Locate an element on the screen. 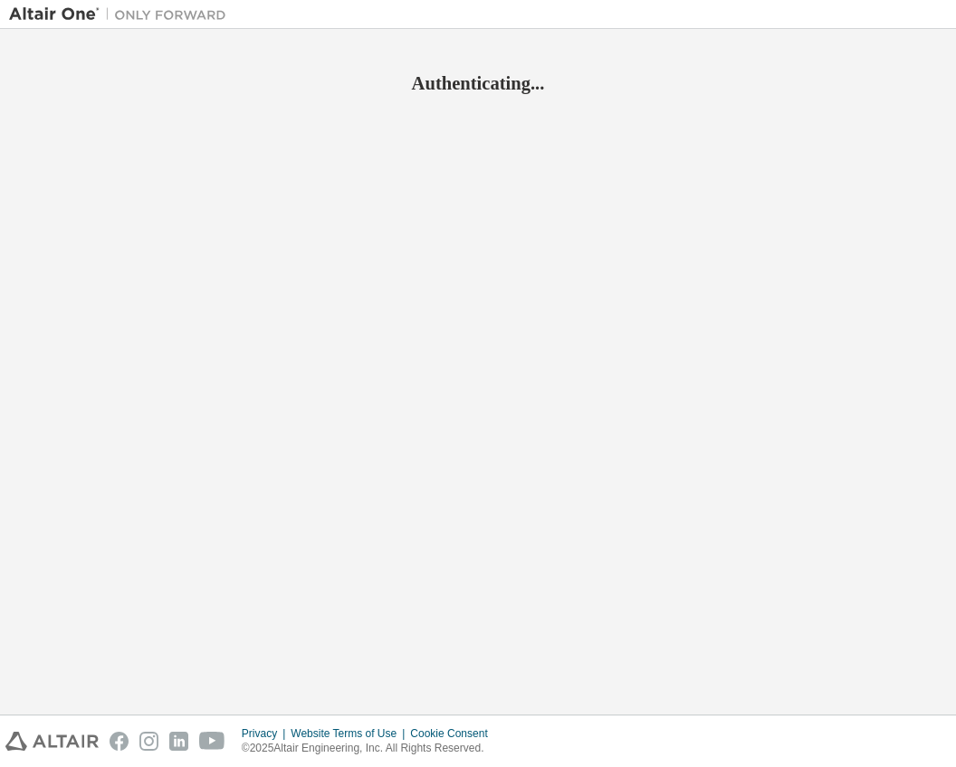 The height and width of the screenshot is (767, 956). p: © 2025 Altair Engineering, Inc. All Rights Reserved. is located at coordinates (370, 748).